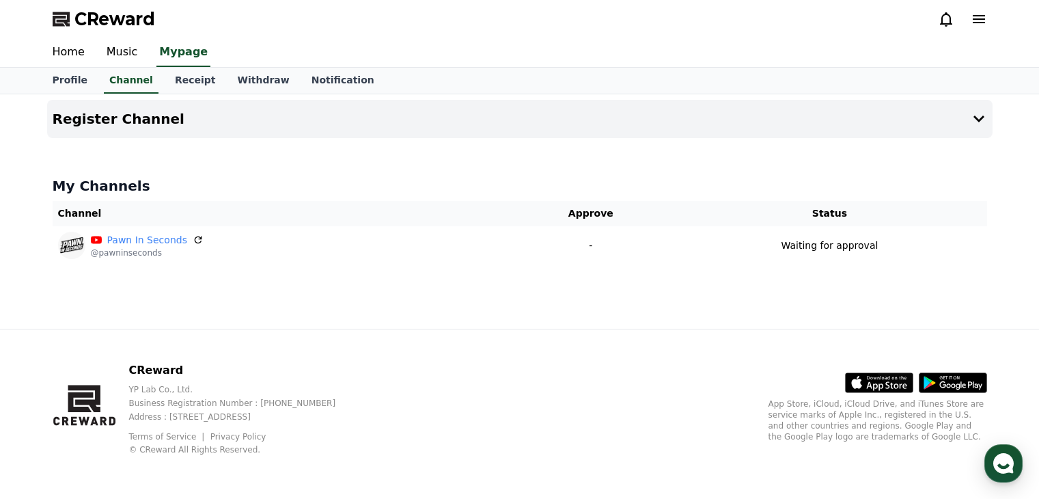 This screenshot has height=499, width=1039. Describe the element at coordinates (281, 213) in the screenshot. I see `th: Channel` at that location.